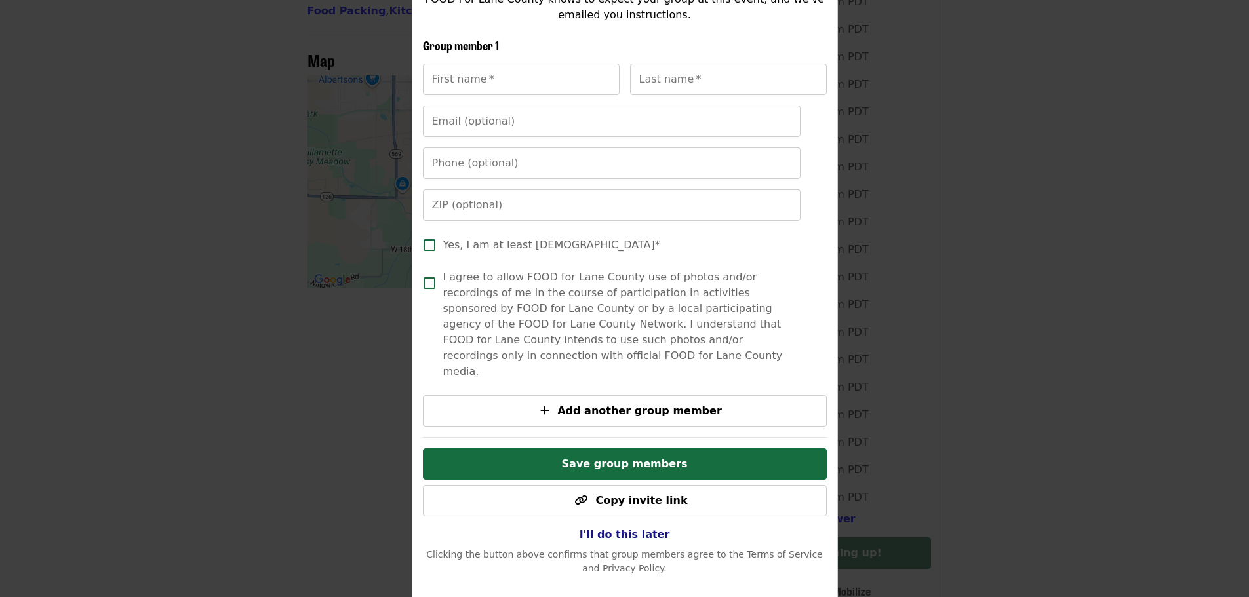 The image size is (1249, 597). What do you see at coordinates (625, 501) in the screenshot?
I see `button: Copy invite link` at bounding box center [625, 501].